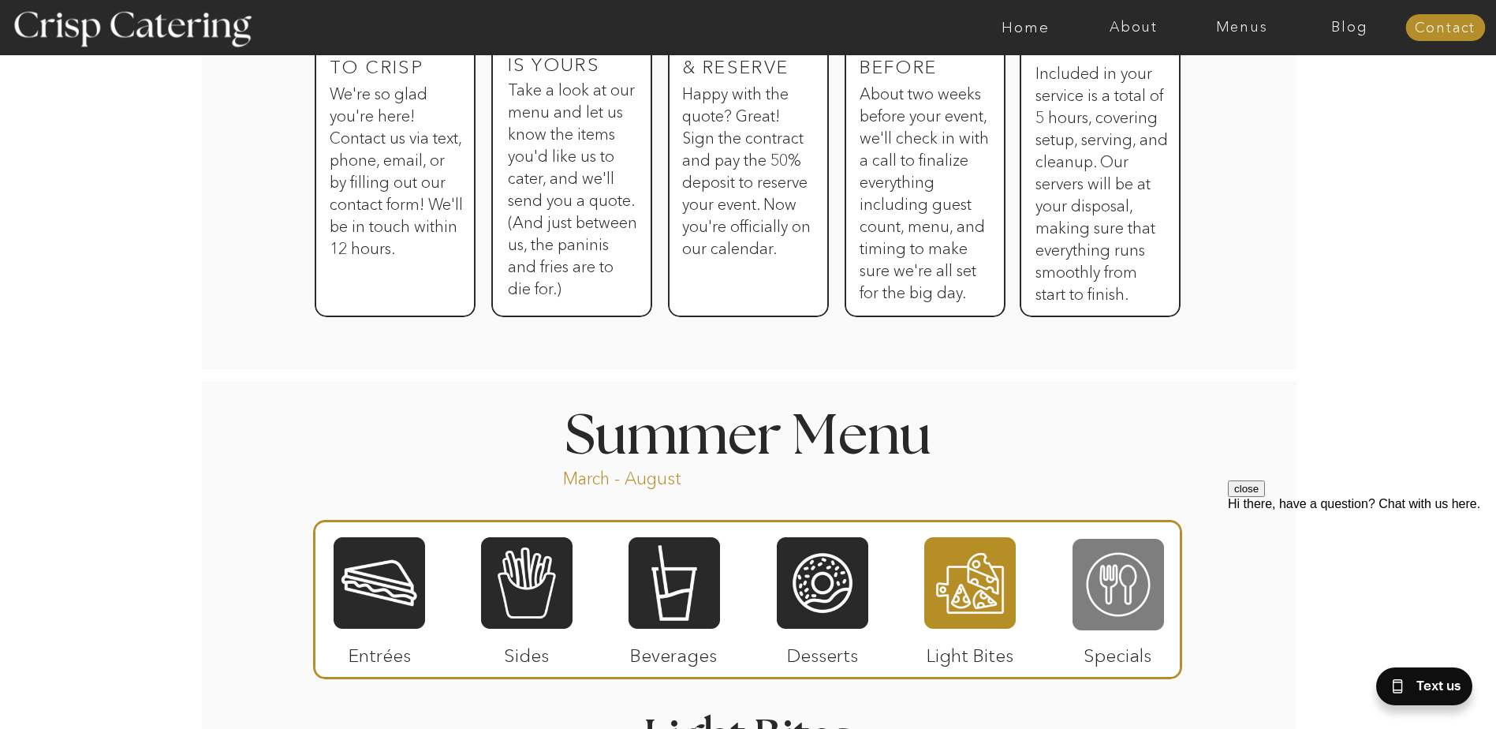 This screenshot has height=729, width=1496. What do you see at coordinates (1350, 28) in the screenshot?
I see `a: Blog` at bounding box center [1350, 28].